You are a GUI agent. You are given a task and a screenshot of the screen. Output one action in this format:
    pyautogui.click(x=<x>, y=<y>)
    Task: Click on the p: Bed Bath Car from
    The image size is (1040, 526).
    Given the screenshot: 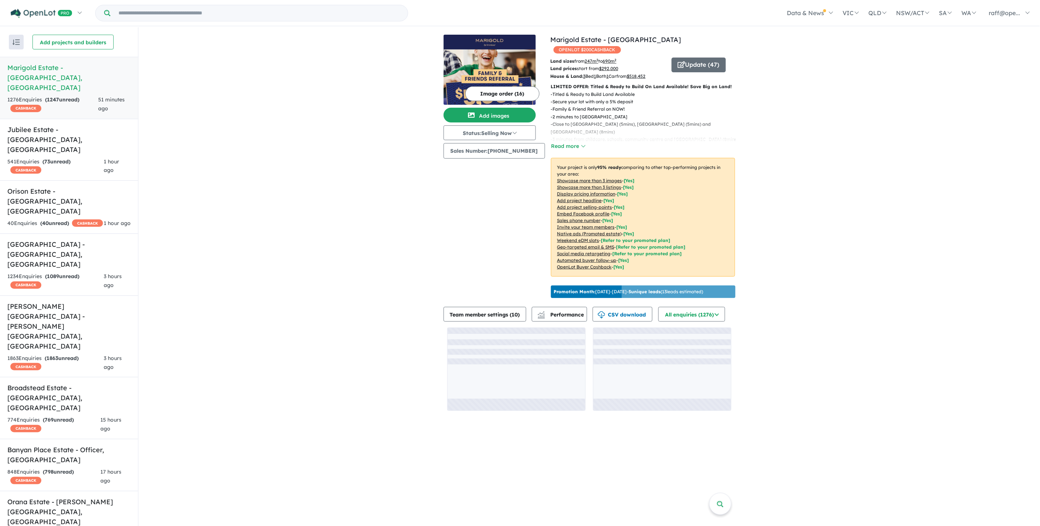 What is the action you would take?
    pyautogui.click(x=608, y=76)
    